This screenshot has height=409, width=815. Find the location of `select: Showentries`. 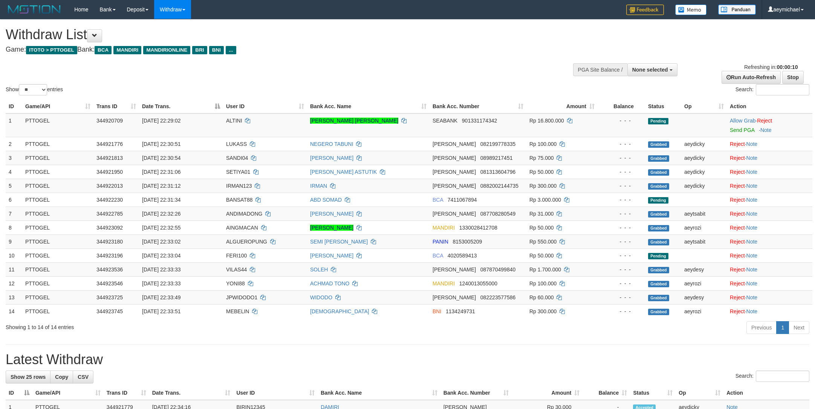

select: Showentries is located at coordinates (33, 90).